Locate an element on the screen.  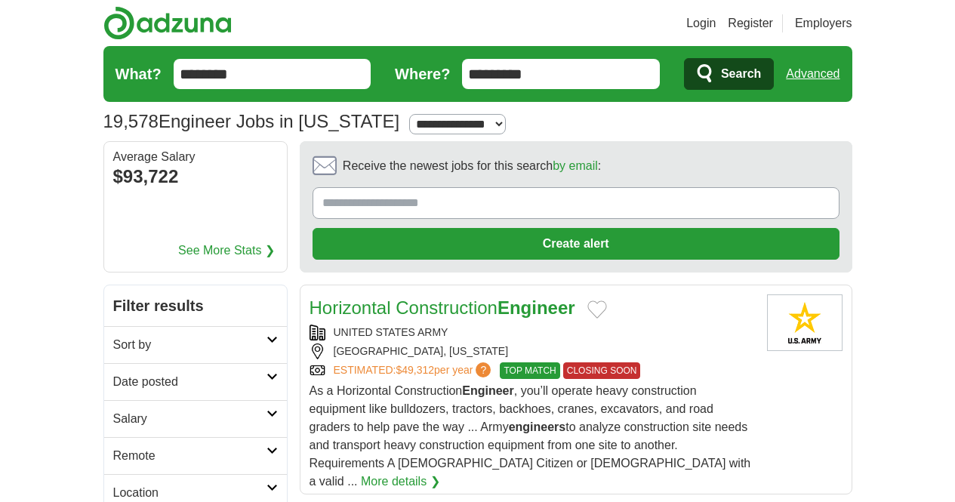
span: CLOSING SOON is located at coordinates (602, 371).